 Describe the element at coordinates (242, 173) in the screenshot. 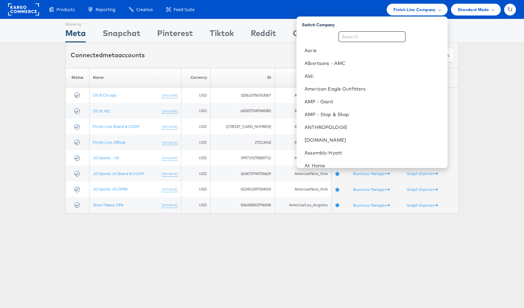

I see `td: 263673744705629` at that location.